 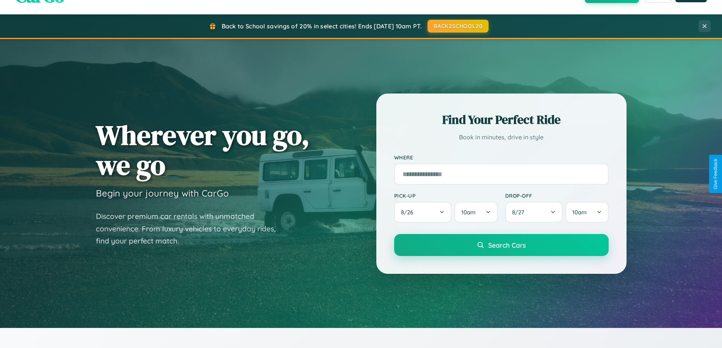 I want to click on h1: Wherever you go, we go, so click(x=203, y=150).